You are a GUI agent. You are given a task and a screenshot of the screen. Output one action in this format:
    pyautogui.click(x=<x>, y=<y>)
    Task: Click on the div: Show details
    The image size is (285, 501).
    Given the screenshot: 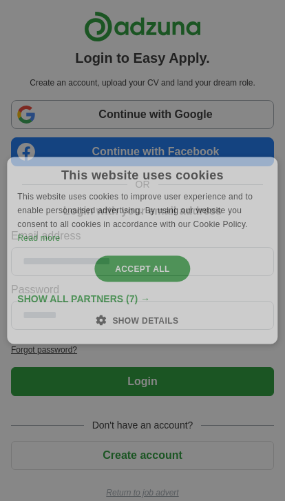 What is the action you would take?
    pyautogui.click(x=143, y=319)
    